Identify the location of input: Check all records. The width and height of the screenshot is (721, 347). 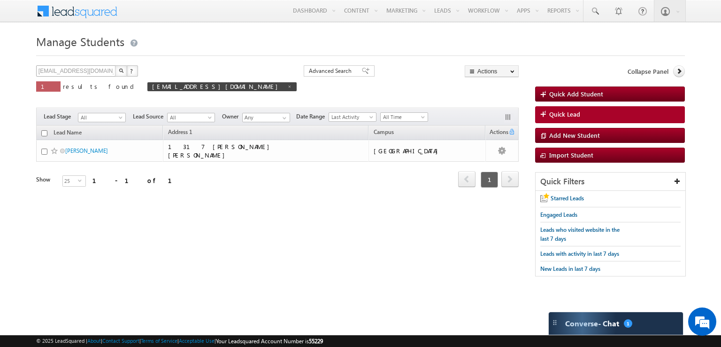
(44, 133).